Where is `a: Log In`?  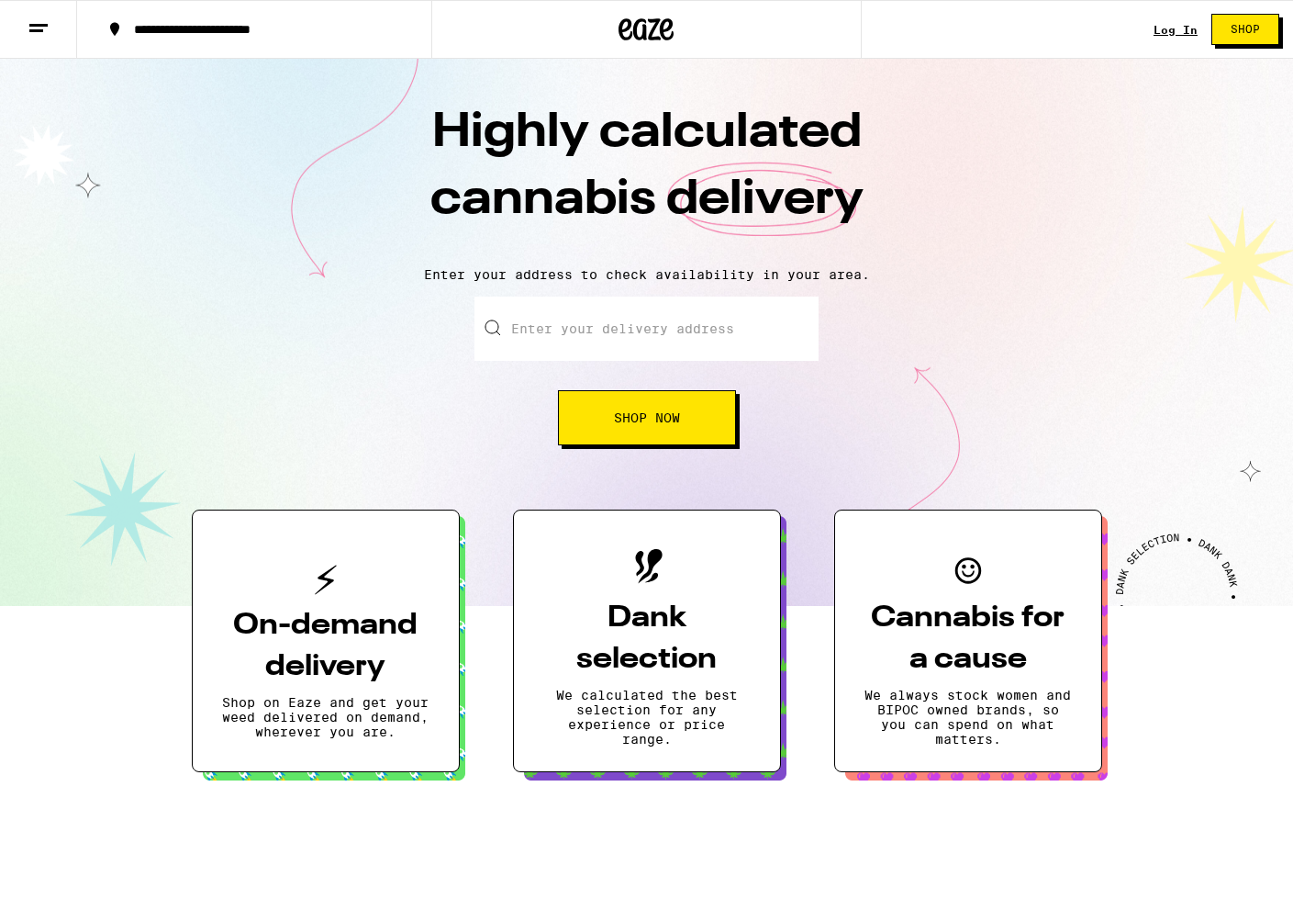 a: Log In is located at coordinates (1176, 29).